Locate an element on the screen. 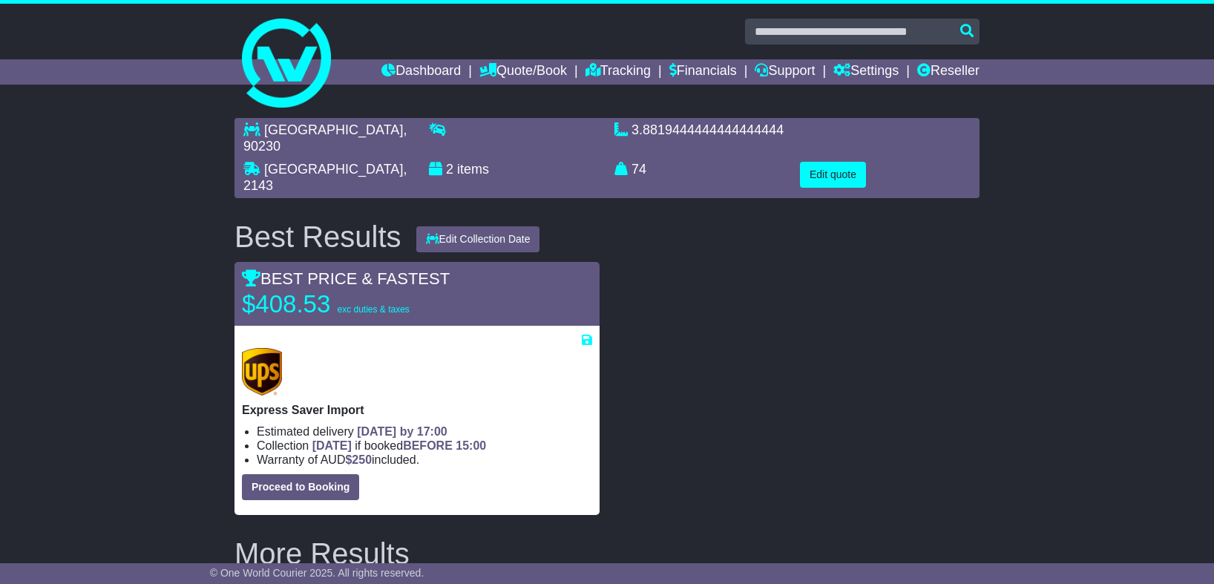 The width and height of the screenshot is (1214, 584). h2: More Results is located at coordinates (607, 553).